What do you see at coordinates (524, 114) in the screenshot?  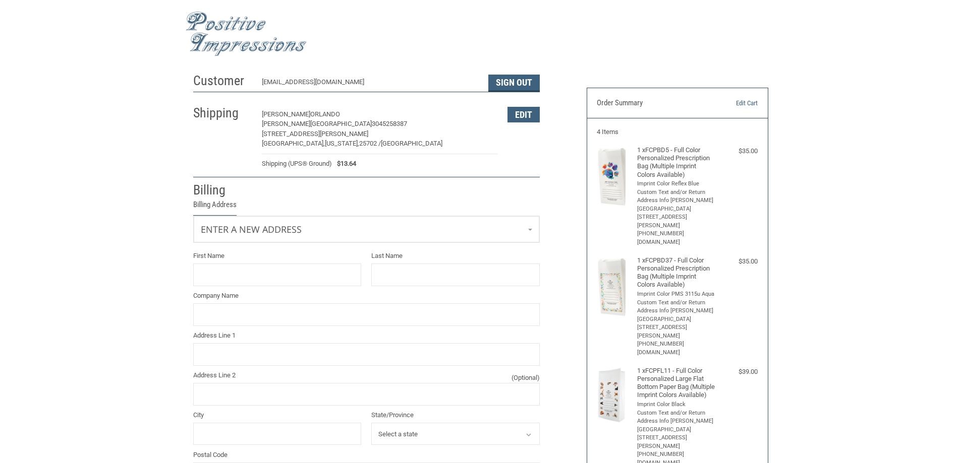 I see `button: Edit` at bounding box center [524, 114].